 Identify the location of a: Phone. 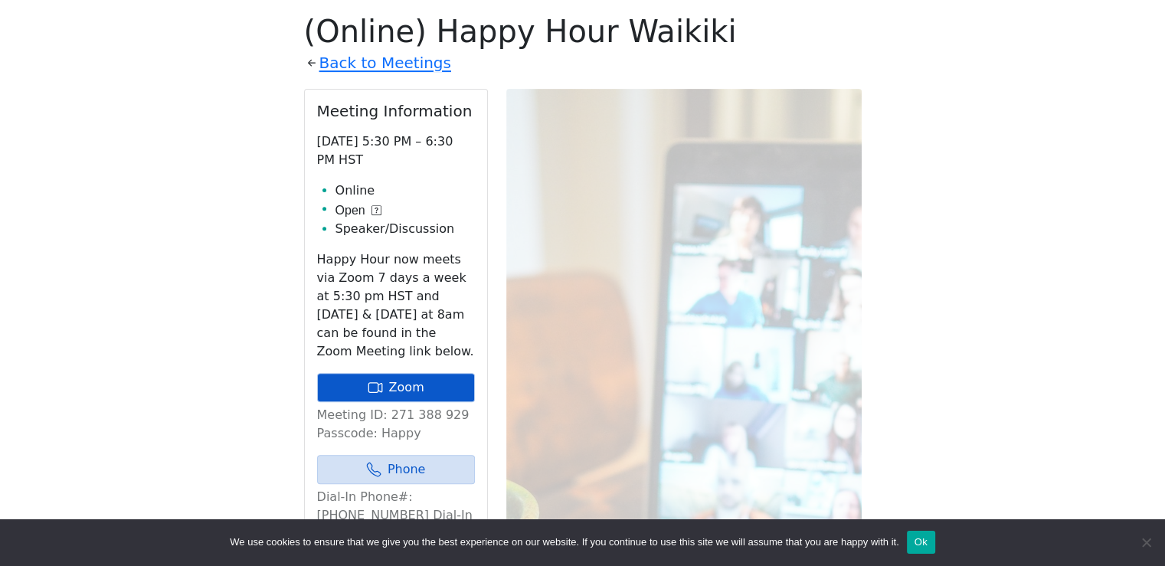
(396, 470).